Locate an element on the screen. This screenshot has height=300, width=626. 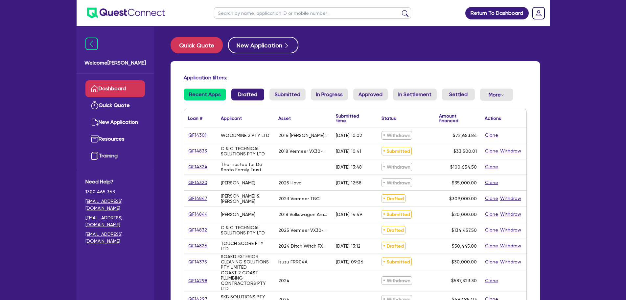
a: New Application is located at coordinates (263, 45).